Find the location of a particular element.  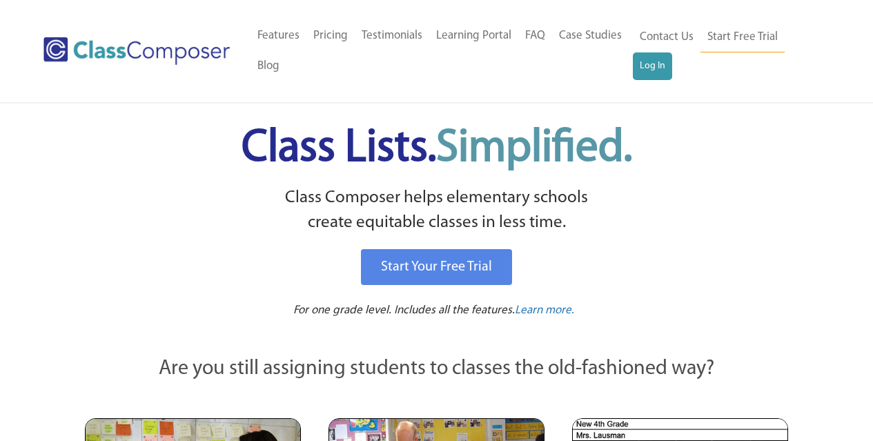

p: Class Composer helps elementary schools create equitable classes in less time. is located at coordinates (437, 210).